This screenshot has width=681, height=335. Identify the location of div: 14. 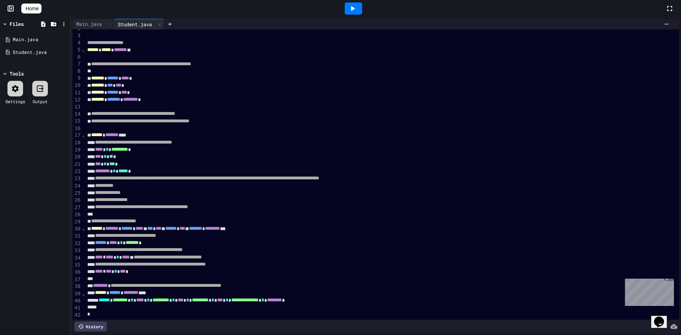
(77, 114).